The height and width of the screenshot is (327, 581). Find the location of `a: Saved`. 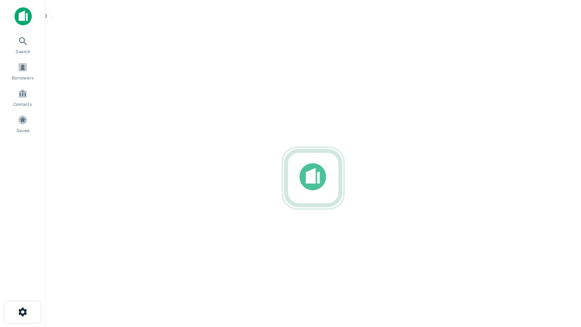

a: Saved is located at coordinates (23, 123).